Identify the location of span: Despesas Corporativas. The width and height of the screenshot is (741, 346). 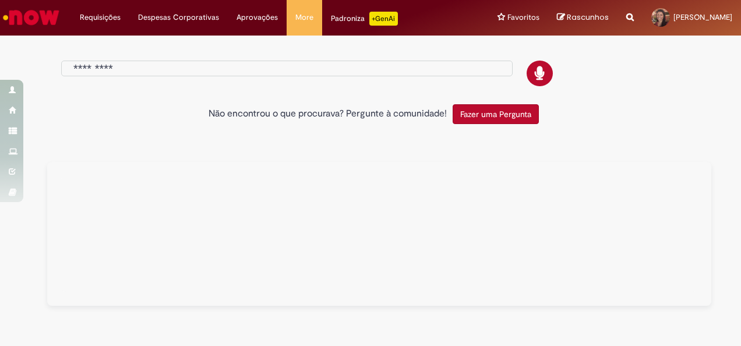
(178, 17).